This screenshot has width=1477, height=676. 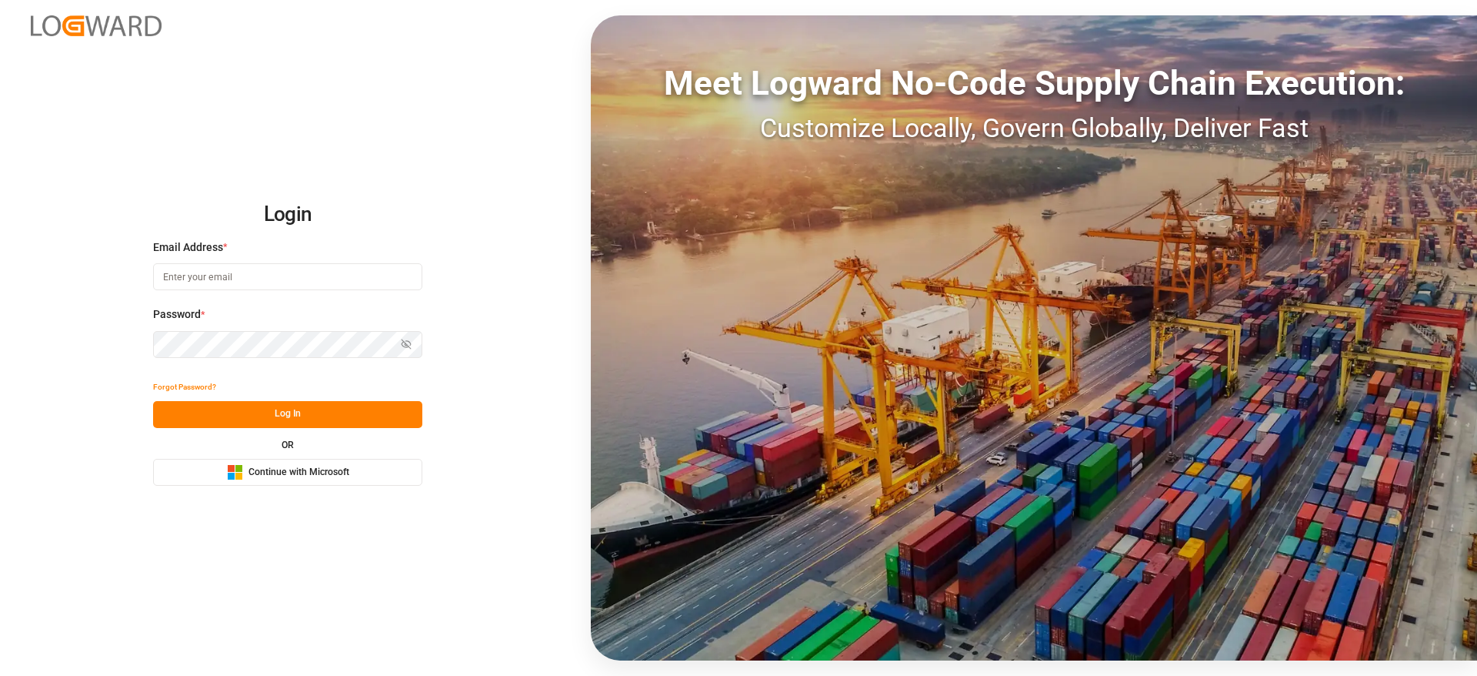 I want to click on span: Password, so click(x=177, y=314).